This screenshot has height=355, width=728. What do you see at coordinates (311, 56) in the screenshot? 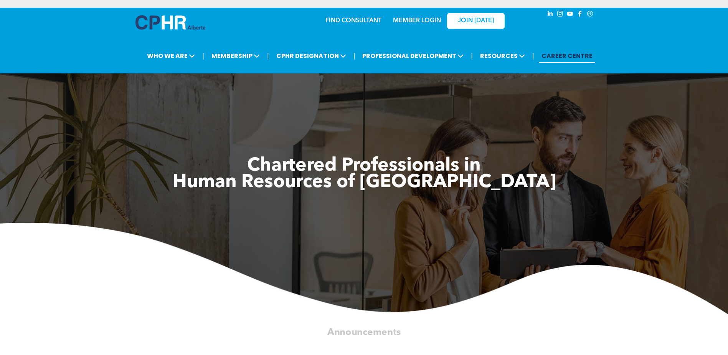
I see `span: CPHR DESIGNATION` at bounding box center [311, 56].